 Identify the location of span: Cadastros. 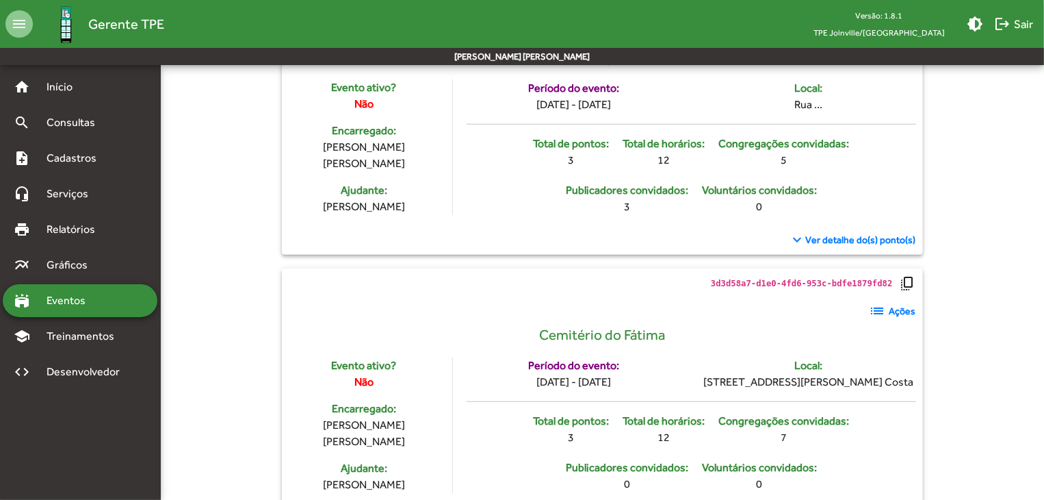
(76, 158).